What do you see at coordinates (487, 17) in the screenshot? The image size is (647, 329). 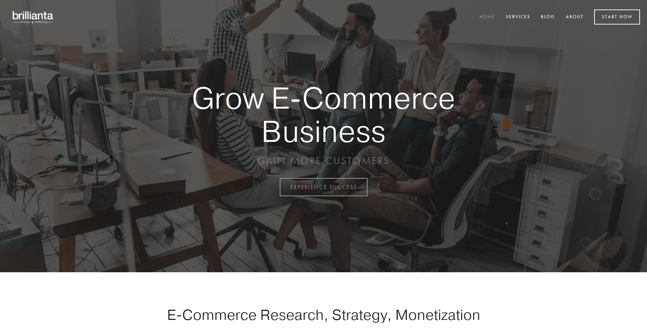 I see `a: Home` at bounding box center [487, 17].